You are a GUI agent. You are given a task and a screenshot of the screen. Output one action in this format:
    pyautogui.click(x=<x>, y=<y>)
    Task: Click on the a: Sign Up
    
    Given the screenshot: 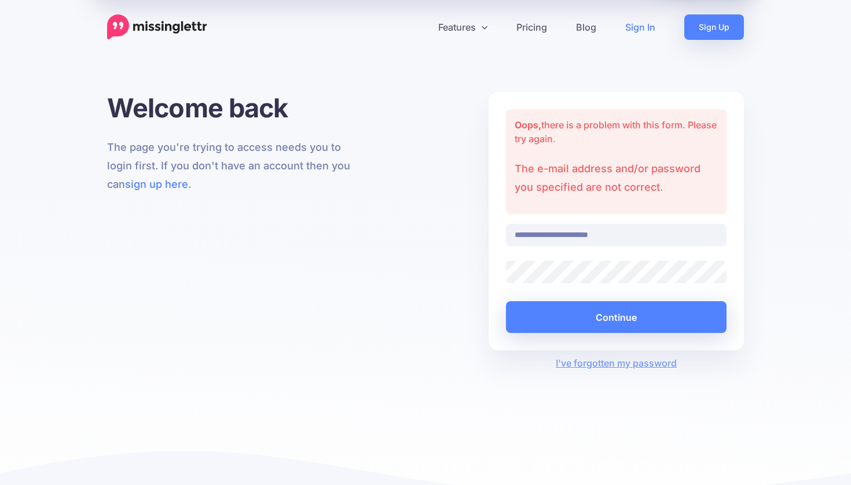 What is the action you would take?
    pyautogui.click(x=713, y=27)
    